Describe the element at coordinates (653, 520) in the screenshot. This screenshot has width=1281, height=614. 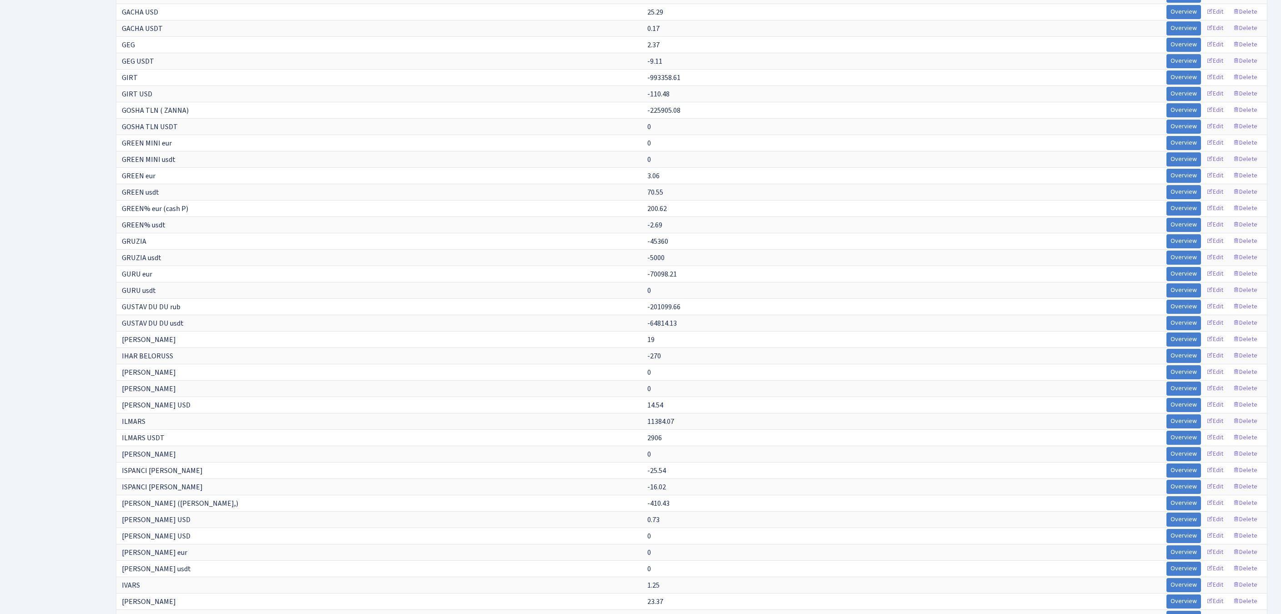
I see `span: 0.73` at that location.